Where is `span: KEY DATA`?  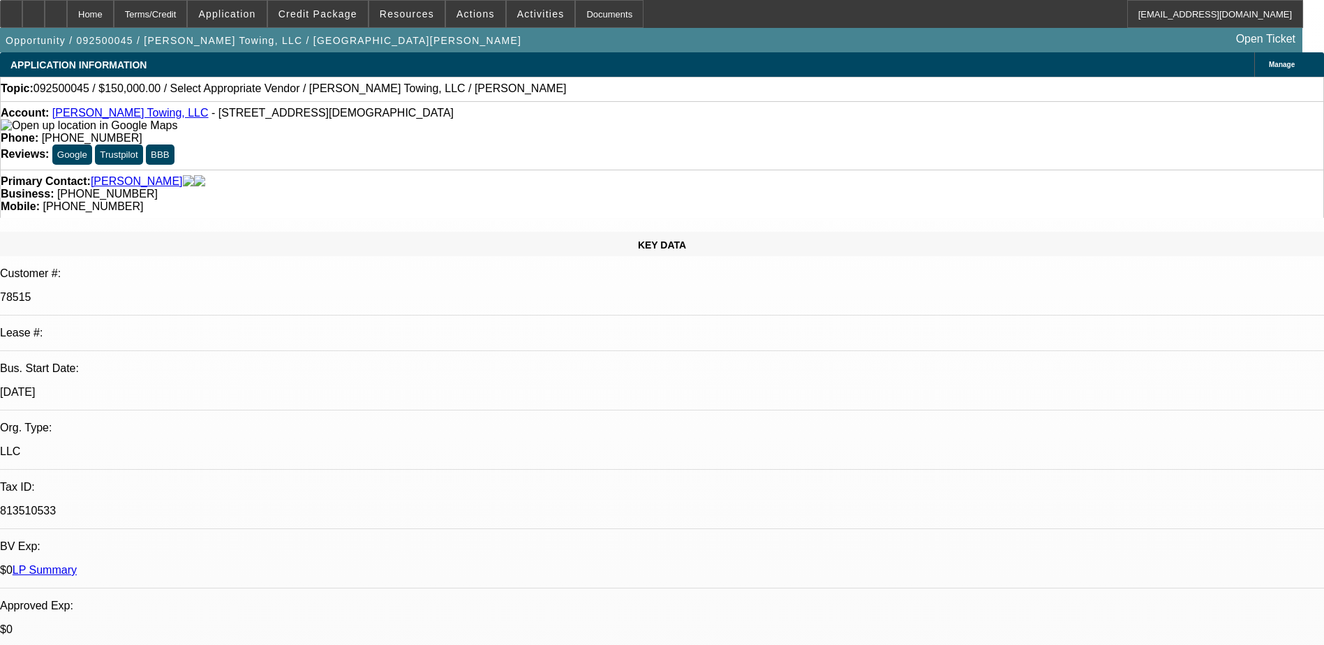 span: KEY DATA is located at coordinates (662, 245).